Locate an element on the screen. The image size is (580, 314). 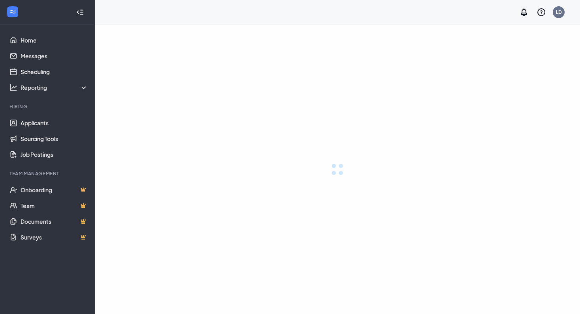
a: Sourcing Tools is located at coordinates (54, 139).